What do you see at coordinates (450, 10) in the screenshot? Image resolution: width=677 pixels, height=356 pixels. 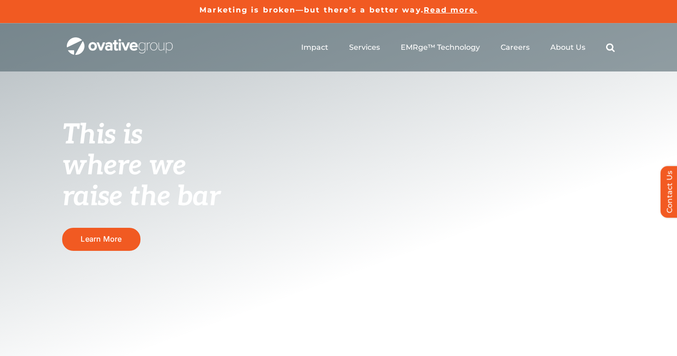 I see `span: Read more.` at bounding box center [450, 10].